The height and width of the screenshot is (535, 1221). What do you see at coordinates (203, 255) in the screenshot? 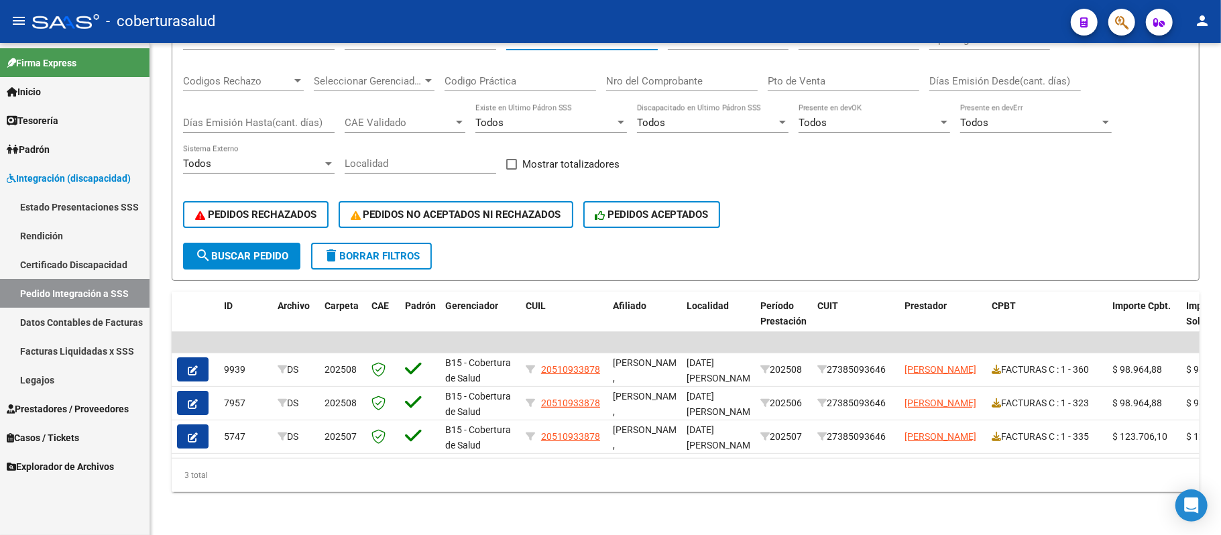
I see `mat-icon: search` at bounding box center [203, 255].